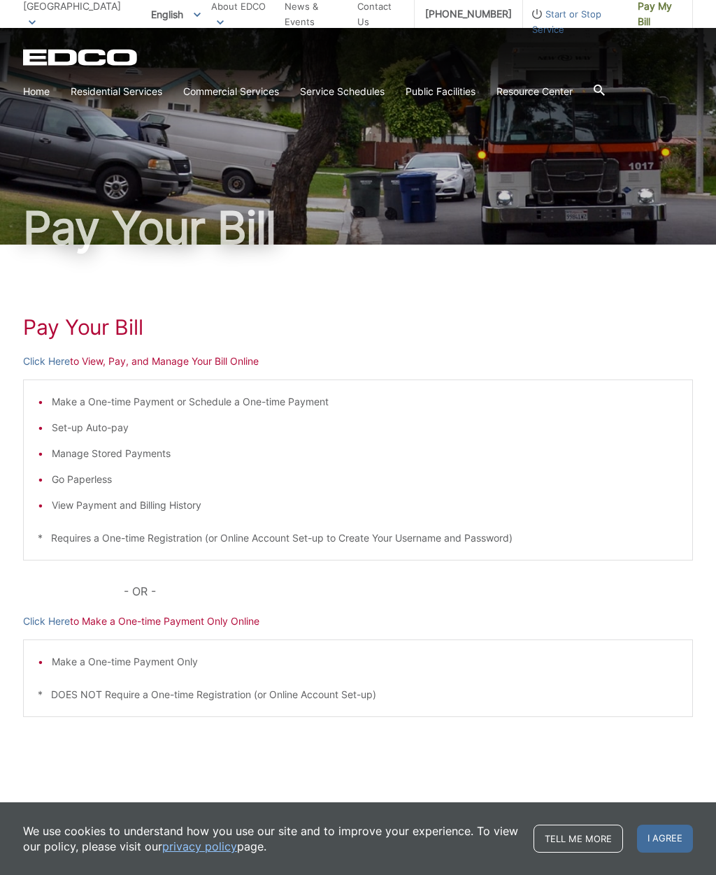 The width and height of the screenshot is (716, 875). I want to click on a: Home, so click(36, 92).